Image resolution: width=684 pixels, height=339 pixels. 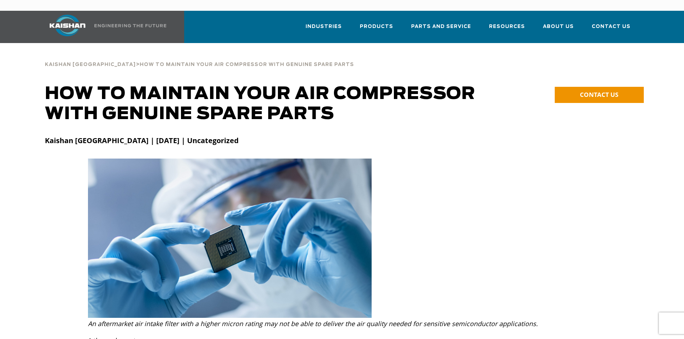 What do you see at coordinates (611, 27) in the screenshot?
I see `span: Contact Us` at bounding box center [611, 27].